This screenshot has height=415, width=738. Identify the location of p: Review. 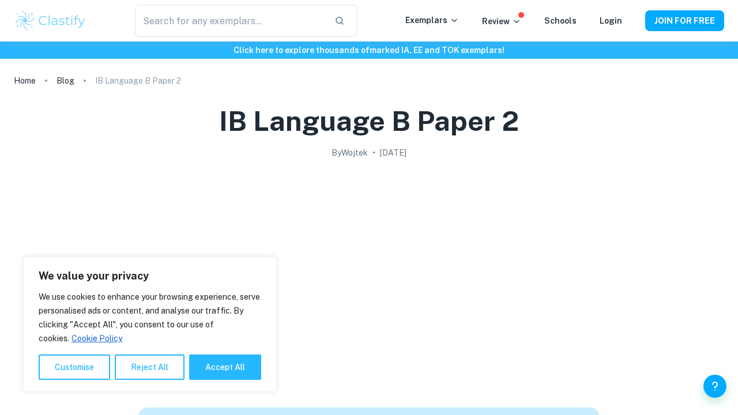
(502, 21).